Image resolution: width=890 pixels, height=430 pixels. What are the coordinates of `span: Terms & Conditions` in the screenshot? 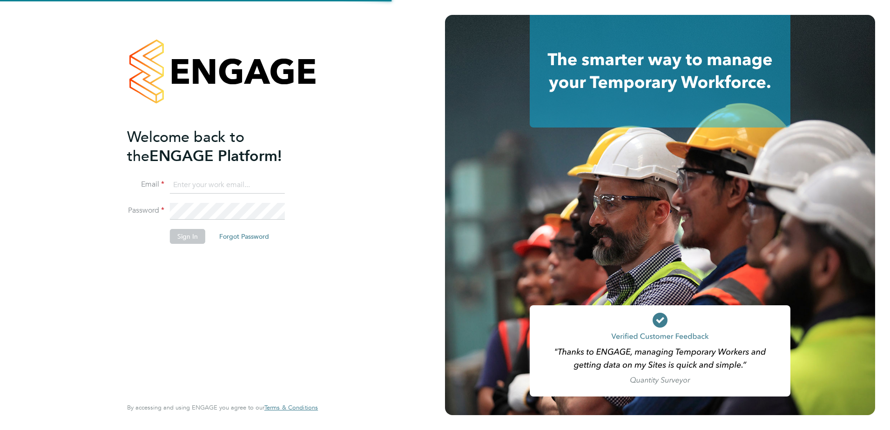 It's located at (291, 407).